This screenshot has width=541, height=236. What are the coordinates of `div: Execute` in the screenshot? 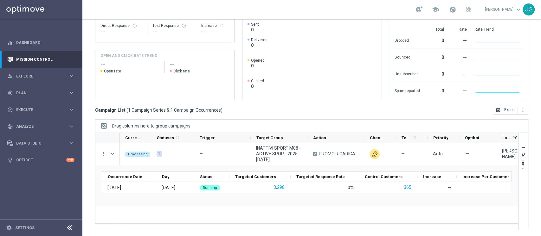 It's located at (38, 110).